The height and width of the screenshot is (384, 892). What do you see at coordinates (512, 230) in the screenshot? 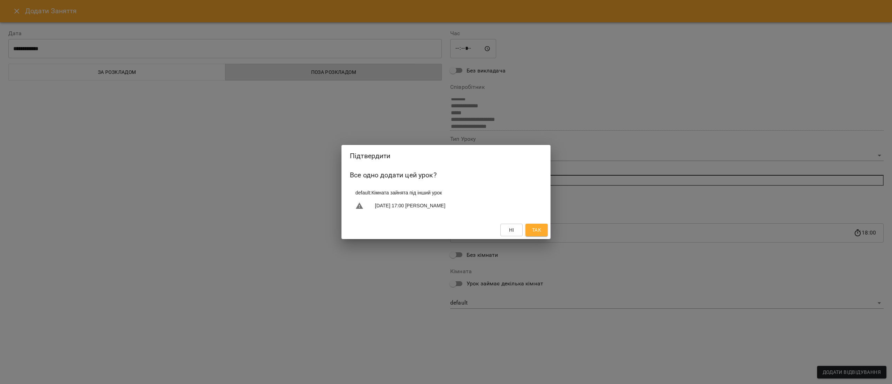
I see `button: Ні` at bounding box center [512, 230].